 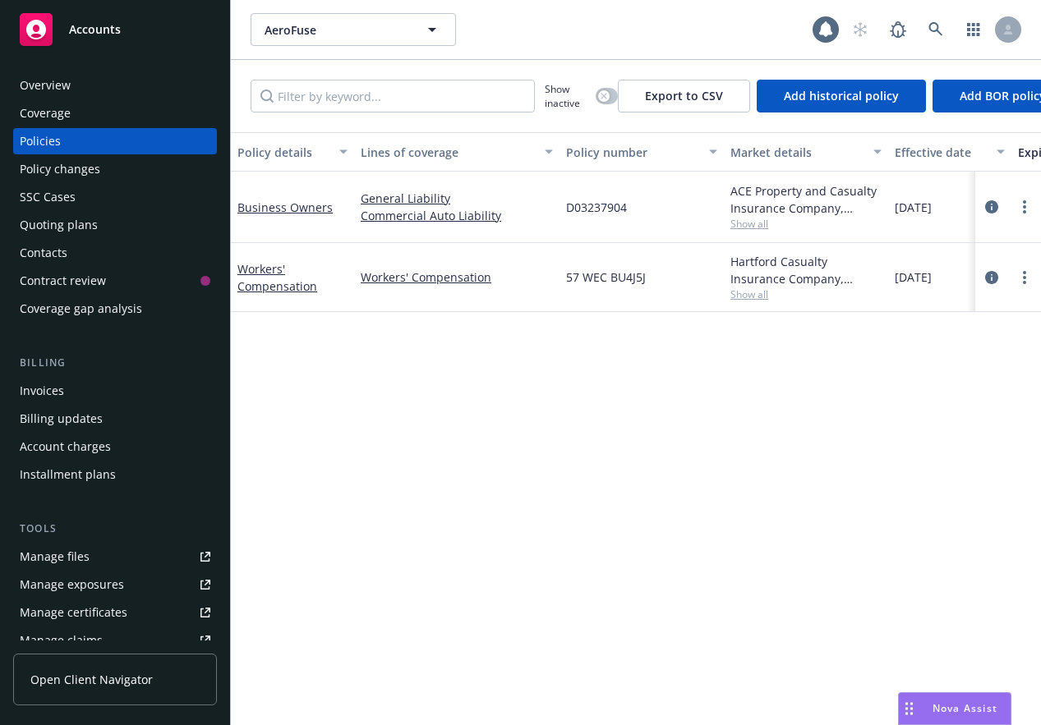 I want to click on a: Commercial Auto Liability, so click(x=457, y=215).